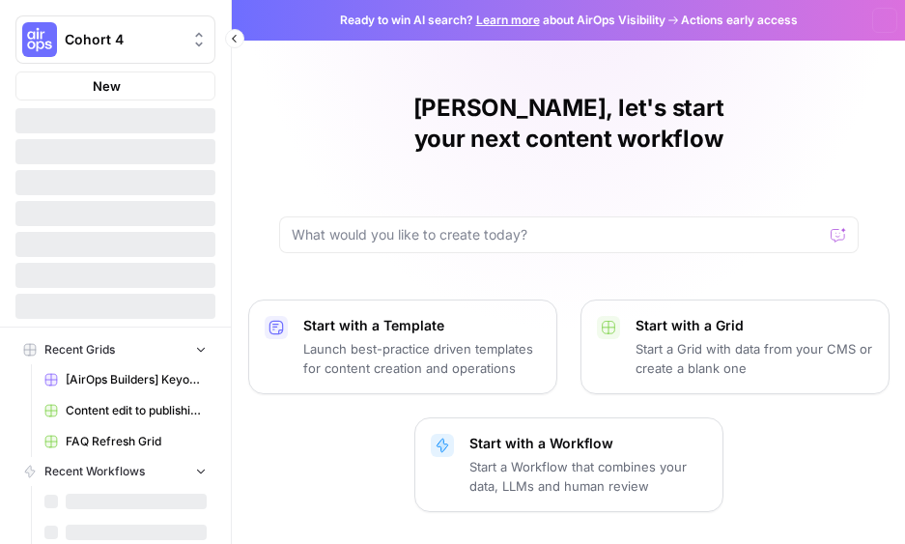  What do you see at coordinates (95, 471) in the screenshot?
I see `span: Recent Workflows` at bounding box center [95, 471].